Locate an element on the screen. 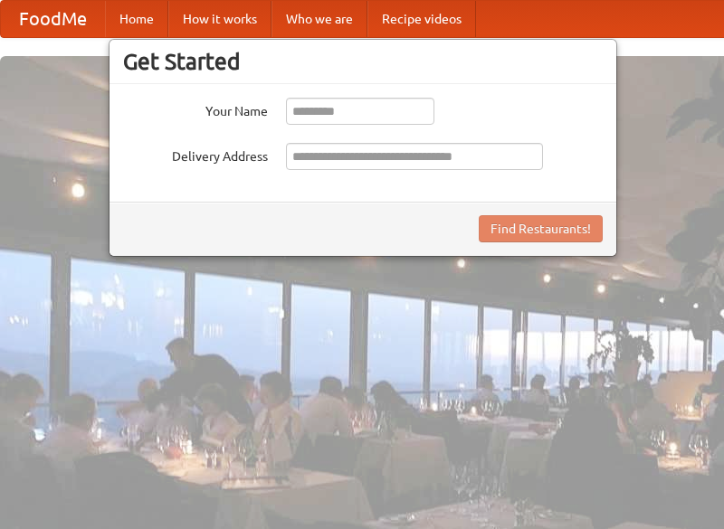  a: Home is located at coordinates (137, 19).